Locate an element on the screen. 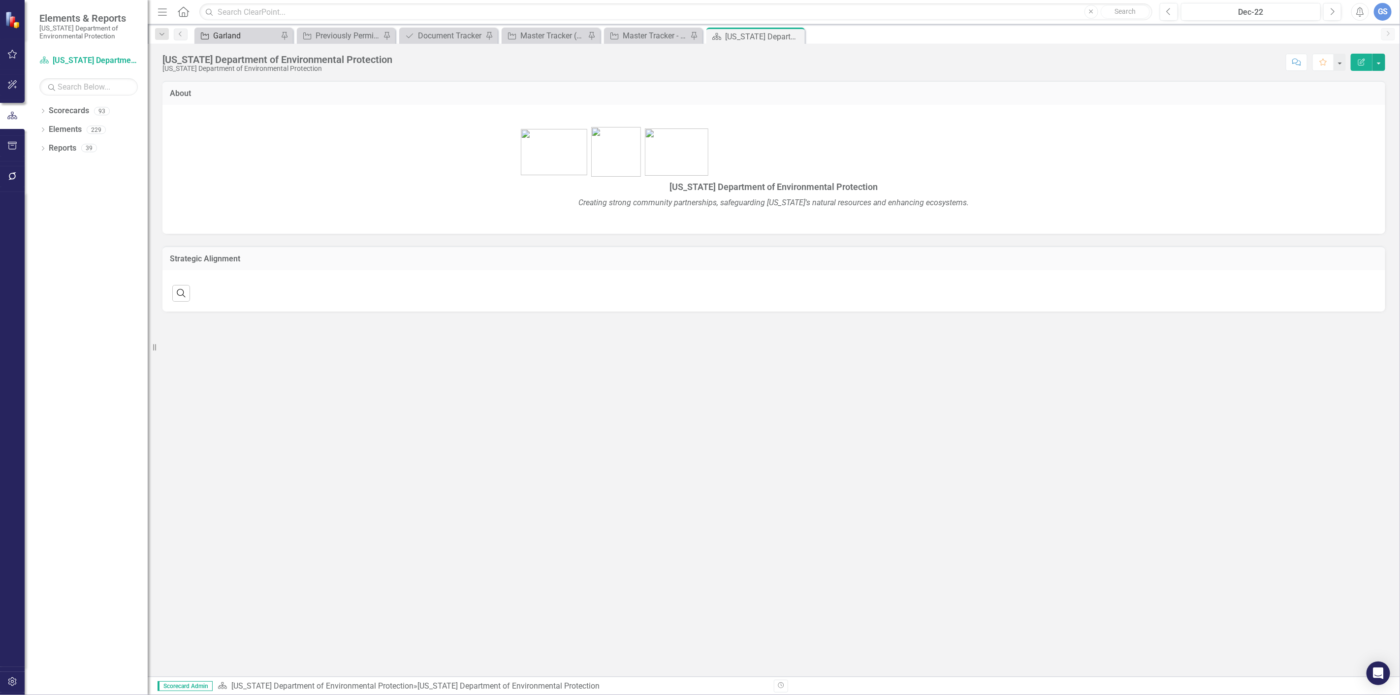 The image size is (1400, 695). a: Document Tracker is located at coordinates (442, 35).